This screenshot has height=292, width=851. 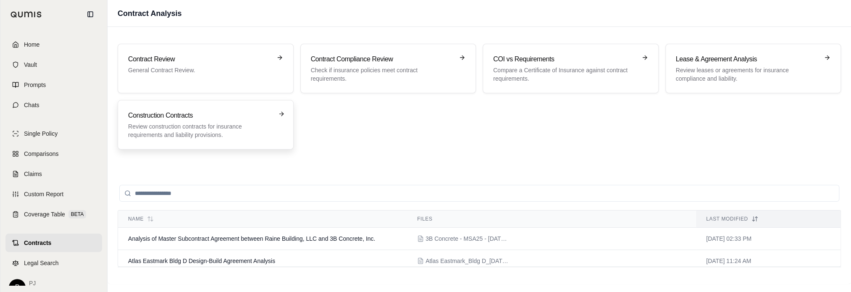 What do you see at coordinates (41, 154) in the screenshot?
I see `span: Comparisons` at bounding box center [41, 154].